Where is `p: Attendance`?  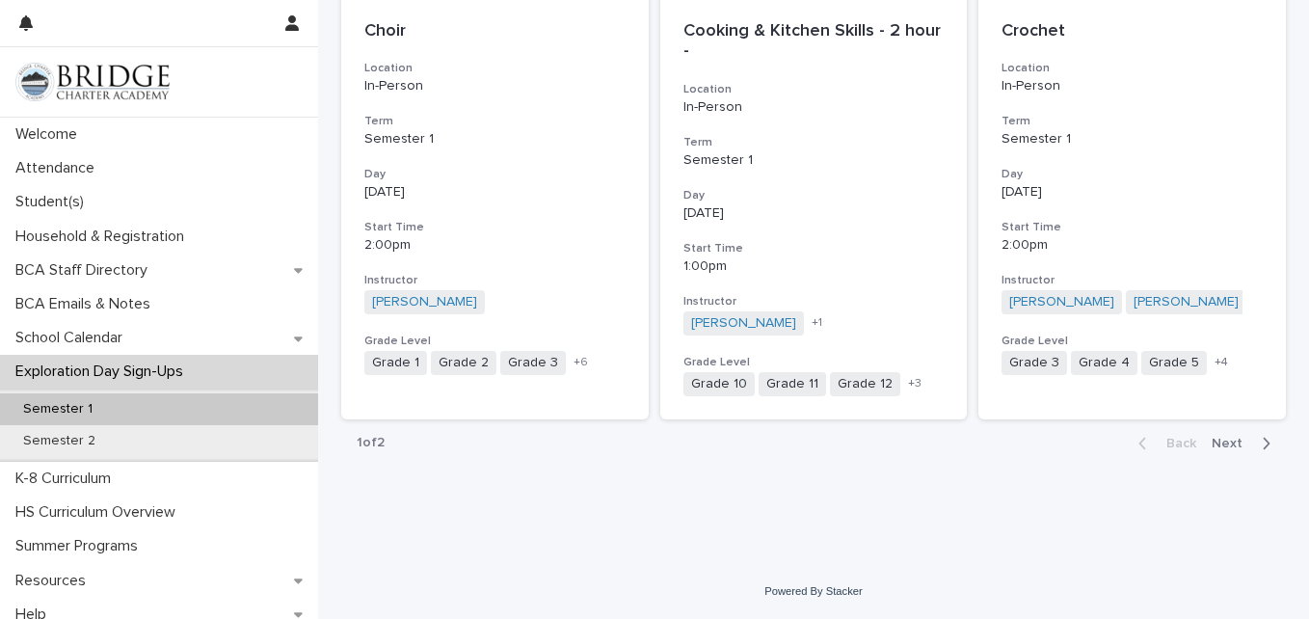 p: Attendance is located at coordinates (59, 168).